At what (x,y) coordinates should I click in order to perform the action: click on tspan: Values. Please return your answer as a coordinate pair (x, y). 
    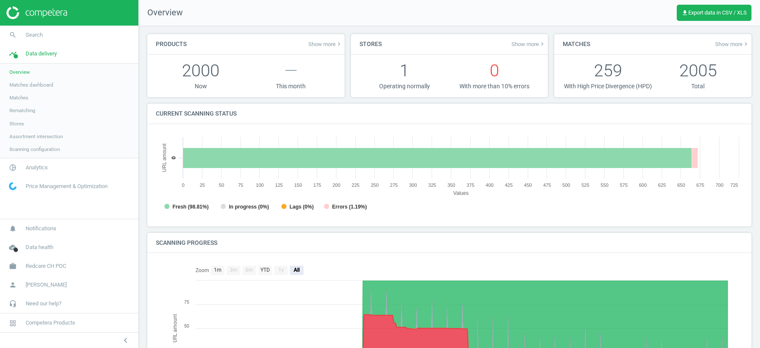
    Looking at the image, I should click on (461, 193).